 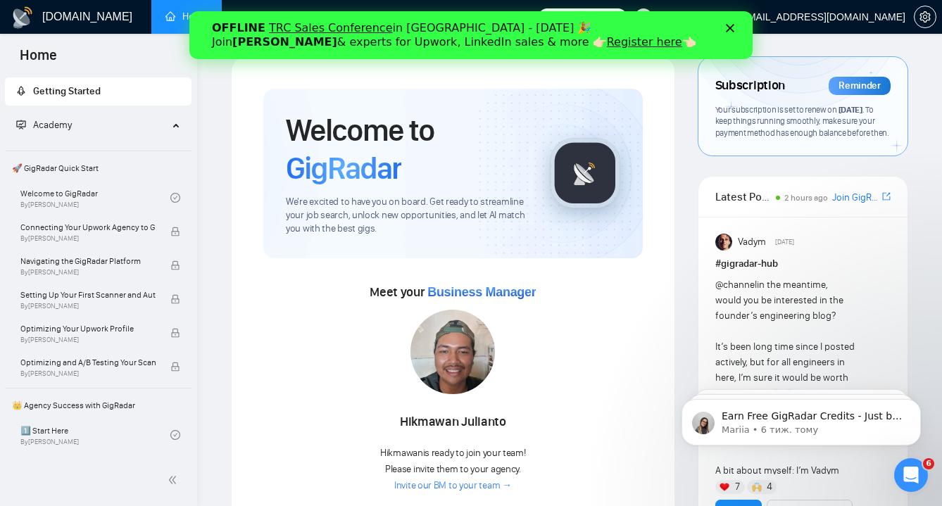 I want to click on div: Hikmawan Julianto, so click(x=453, y=422).